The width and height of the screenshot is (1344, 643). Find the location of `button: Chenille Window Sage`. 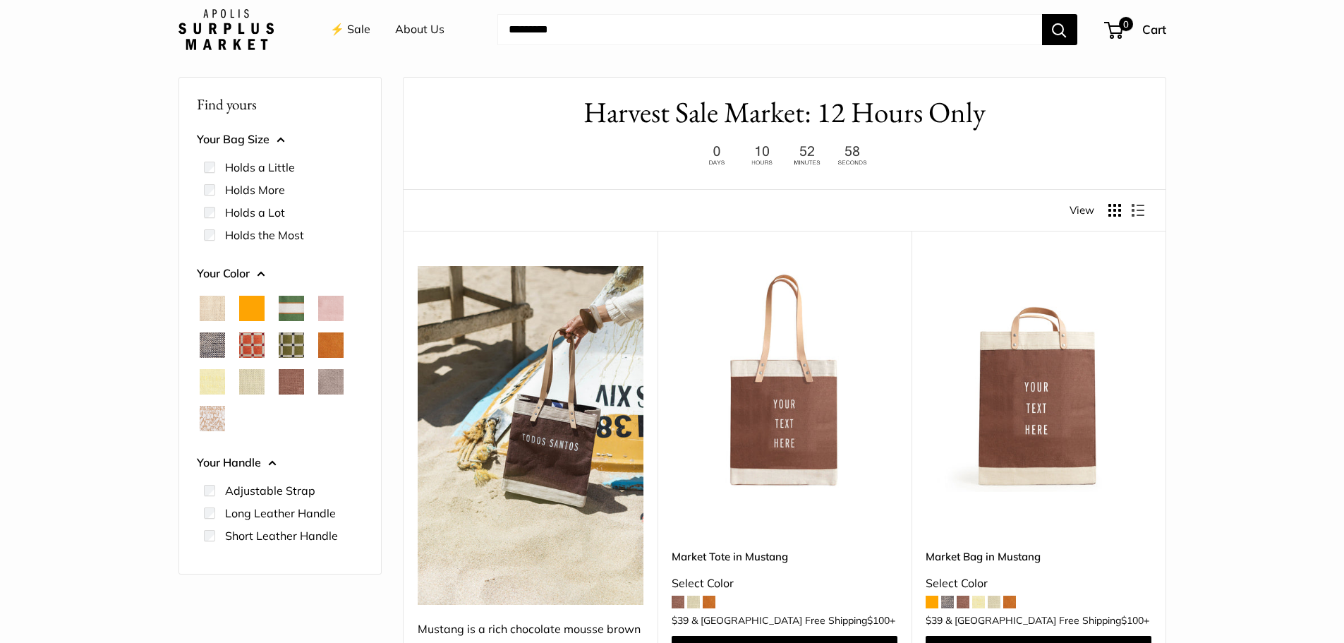

button: Chenille Window Sage is located at coordinates (291, 345).